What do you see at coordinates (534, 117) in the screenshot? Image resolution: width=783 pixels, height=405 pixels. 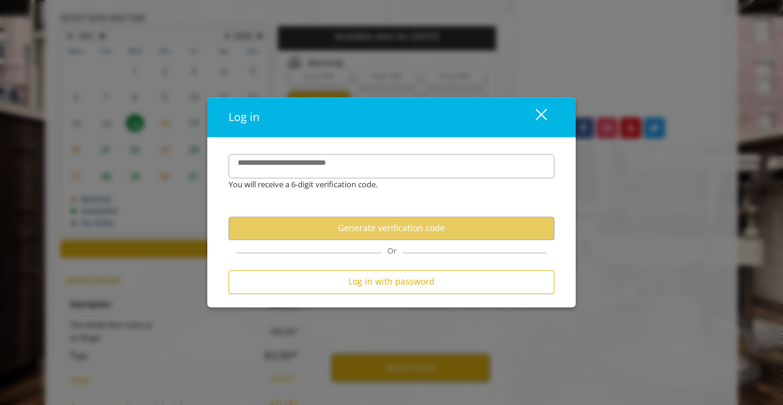 I see `div: close dialog` at bounding box center [534, 117].